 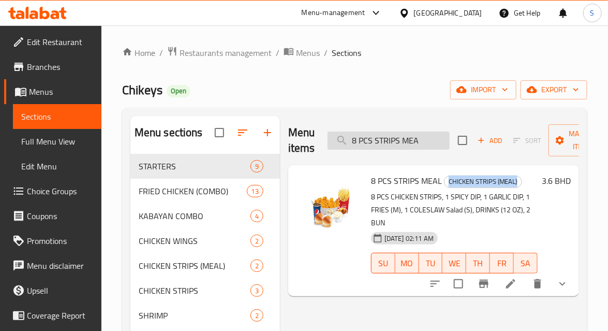 I want to click on span: Sections, so click(x=57, y=116).